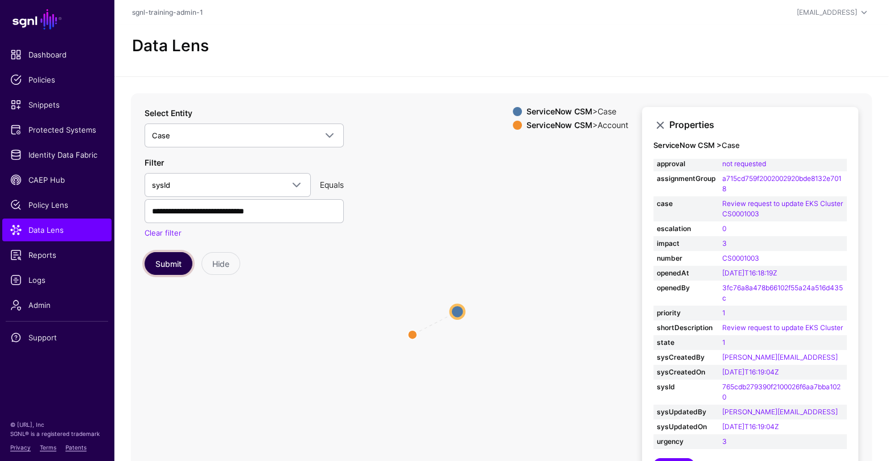 This screenshot has height=461, width=889. Describe the element at coordinates (724, 228) in the screenshot. I see `a: 0` at that location.